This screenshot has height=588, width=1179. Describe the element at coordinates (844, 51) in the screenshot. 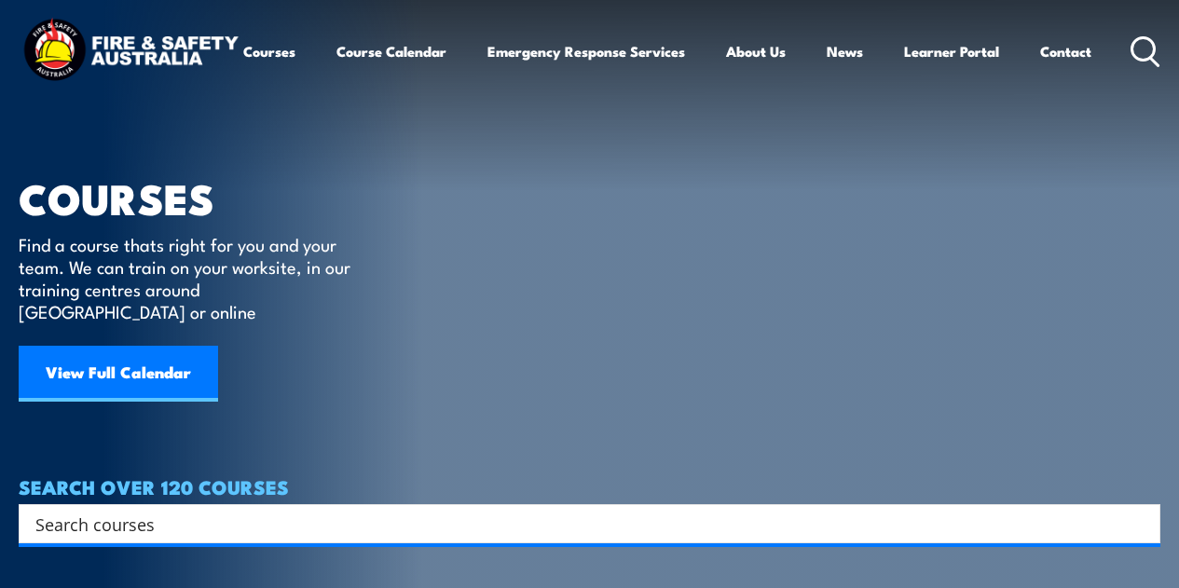

I see `a: News` at that location.